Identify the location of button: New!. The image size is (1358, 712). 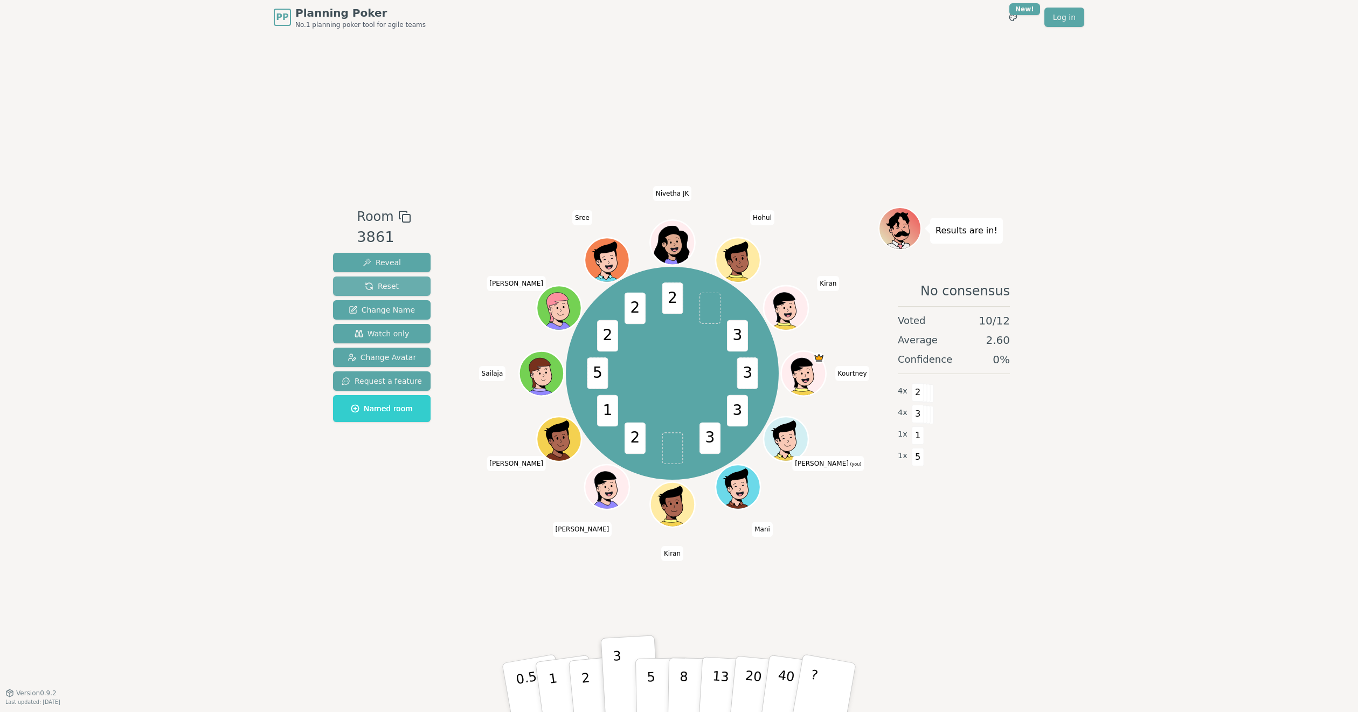
(1013, 17).